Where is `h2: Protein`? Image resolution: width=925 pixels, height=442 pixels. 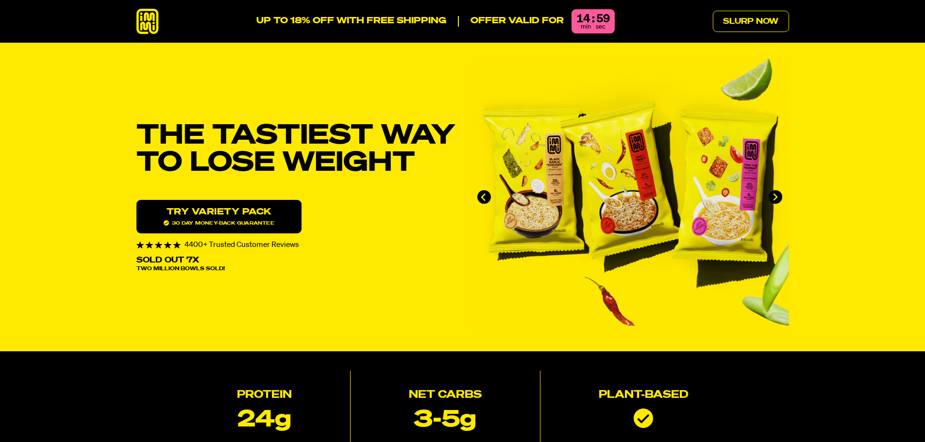
h2: Protein is located at coordinates (264, 396).